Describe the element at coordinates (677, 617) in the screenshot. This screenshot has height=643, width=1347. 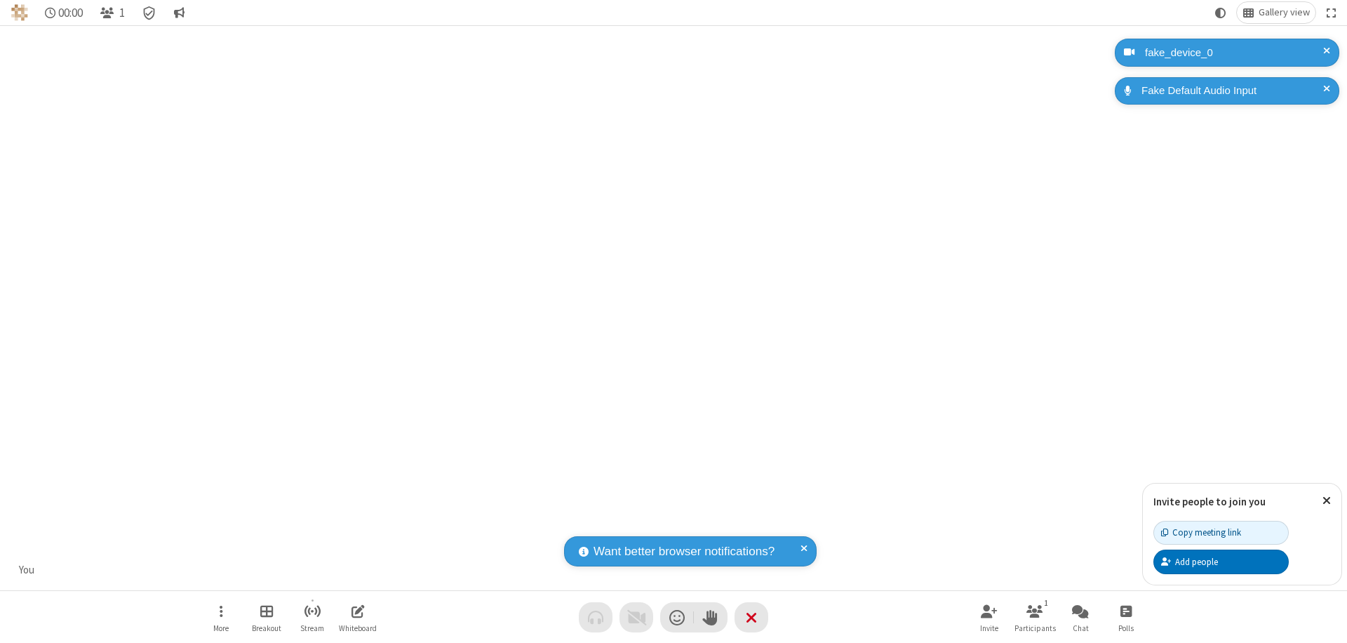
I see `button: Send a reaction` at that location.